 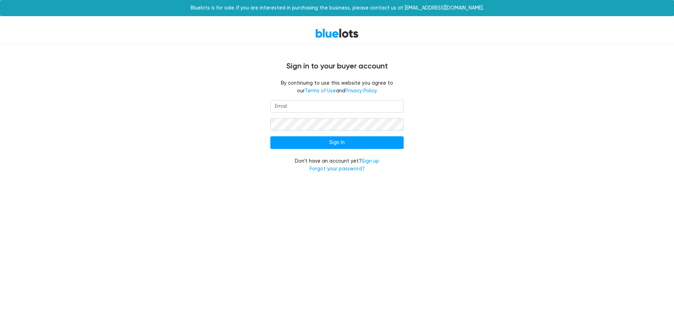 What do you see at coordinates (337, 87) in the screenshot?
I see `fieldset: By continuing to use this website you agree to our and .` at bounding box center [337, 87].